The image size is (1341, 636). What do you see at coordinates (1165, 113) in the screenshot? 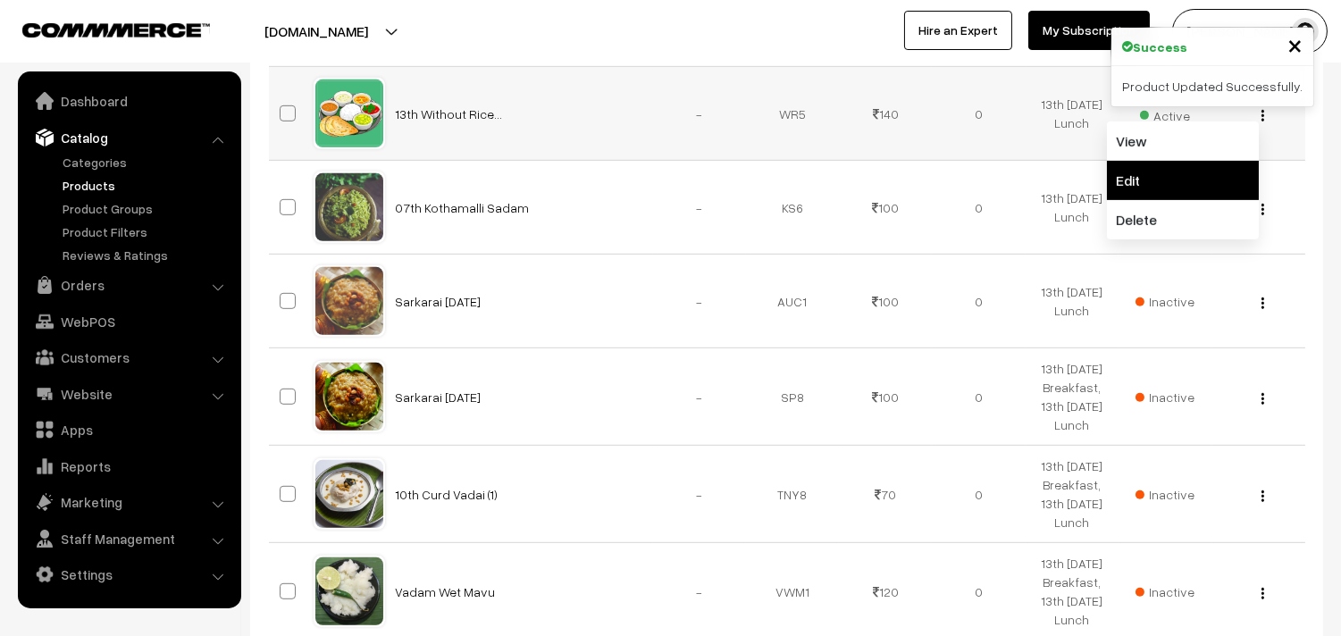
I see `span: Active` at bounding box center [1165, 113].